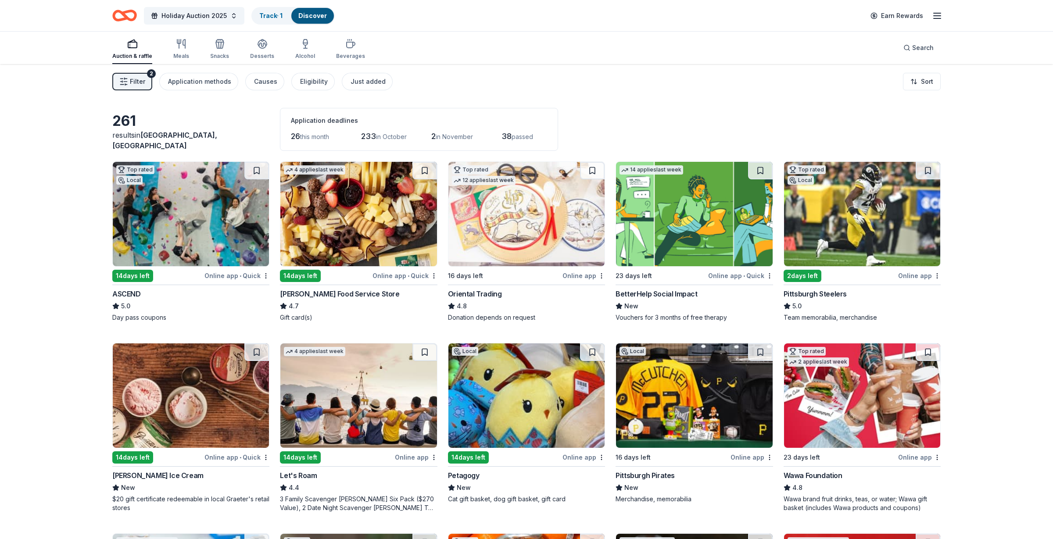 This screenshot has height=539, width=1053. Describe the element at coordinates (694, 396) in the screenshot. I see `img: Image for Pittsburgh Pirates` at that location.